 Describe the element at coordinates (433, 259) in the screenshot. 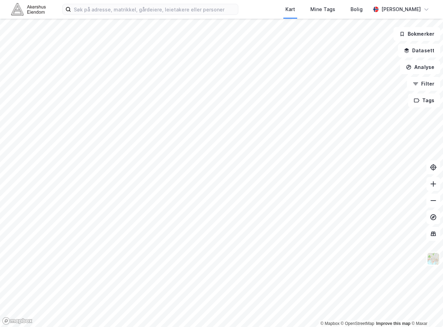

I see `img: Z` at that location.